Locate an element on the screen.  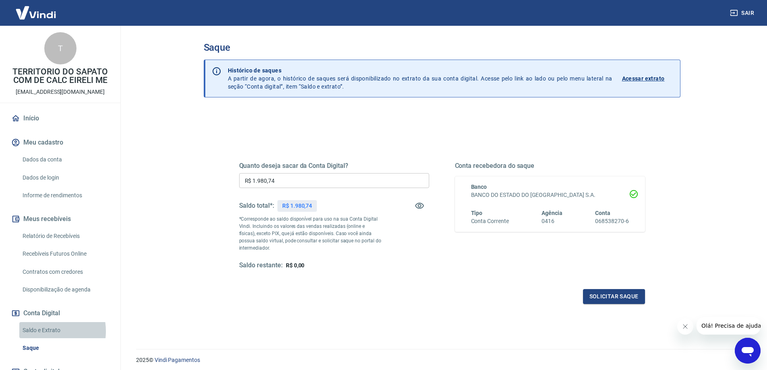
a: Relatório de Recebíveis is located at coordinates (65, 236).